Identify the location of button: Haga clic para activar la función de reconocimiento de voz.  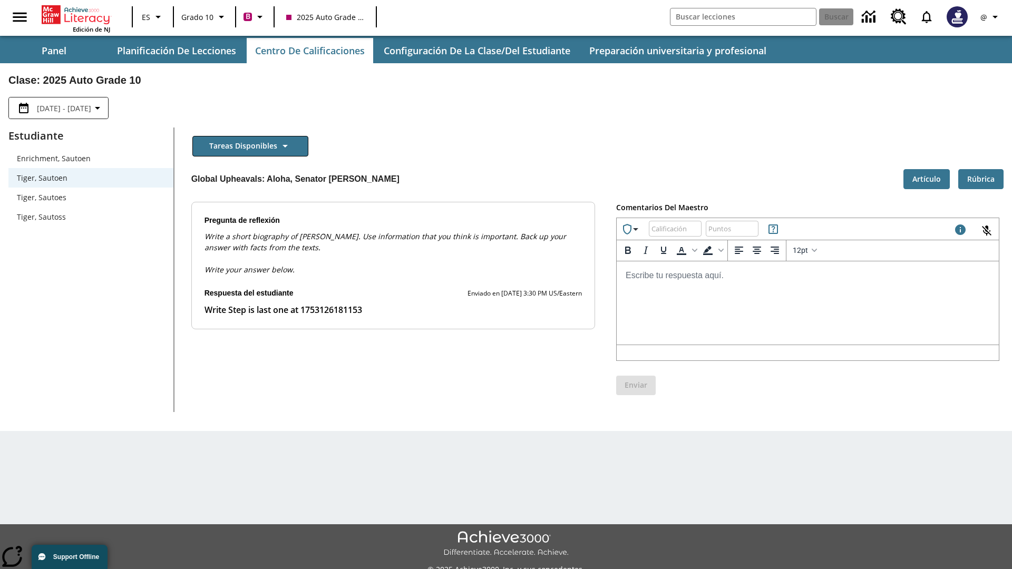
(987, 231).